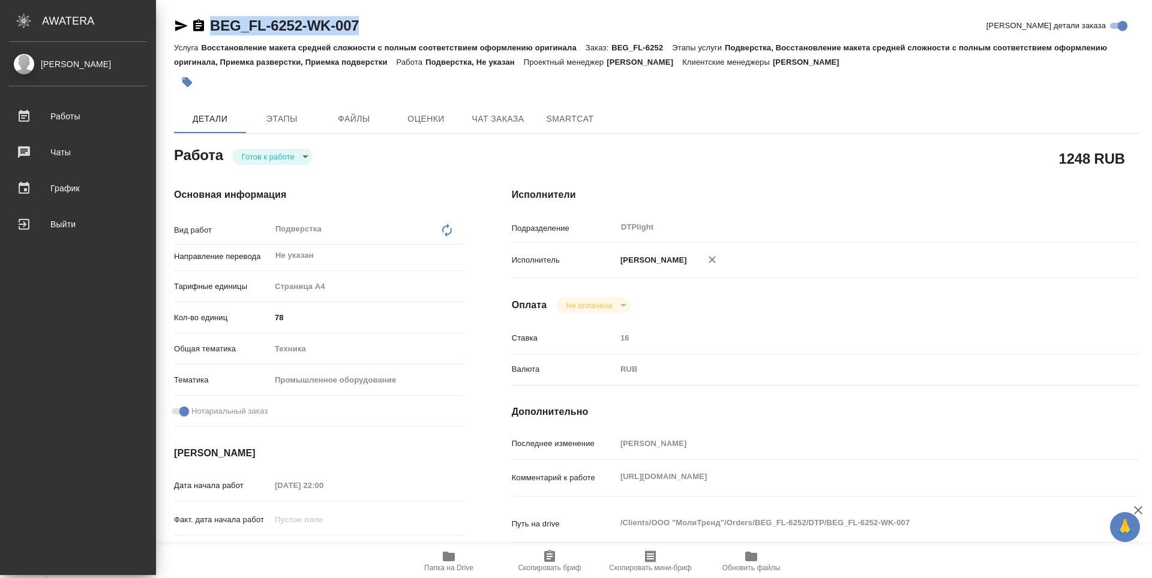 Image resolution: width=1152 pixels, height=578 pixels. What do you see at coordinates (199, 154) in the screenshot?
I see `h2: Работа` at bounding box center [199, 154].